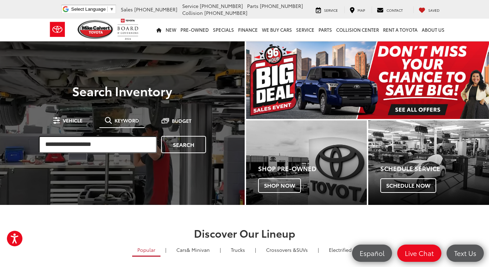 This screenshot has width=489, height=267. What do you see at coordinates (357, 30) in the screenshot?
I see `a: Collision Center` at bounding box center [357, 30].